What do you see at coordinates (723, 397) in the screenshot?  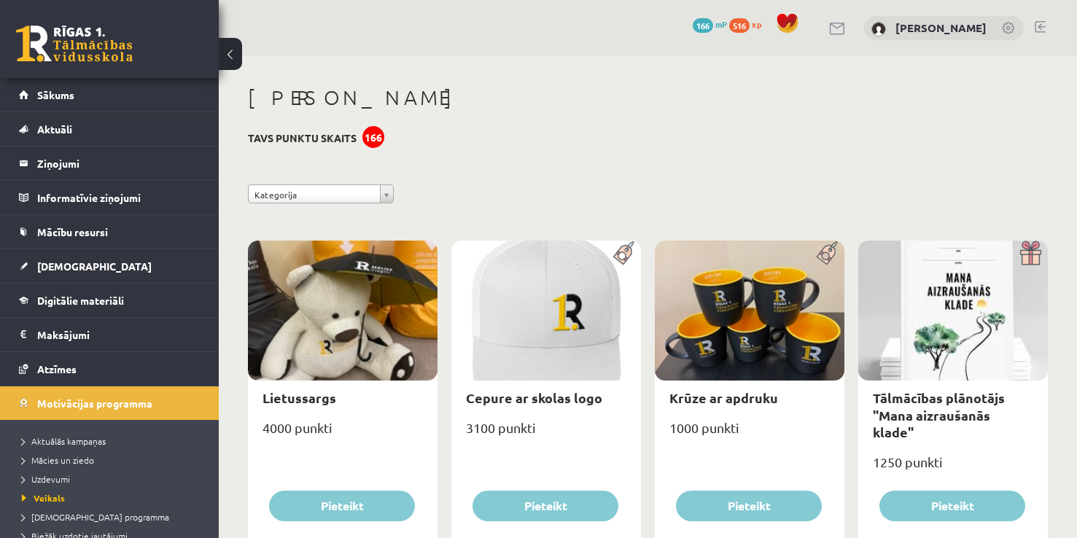 I see `a: Krūze ar apdruku` at bounding box center [723, 397].